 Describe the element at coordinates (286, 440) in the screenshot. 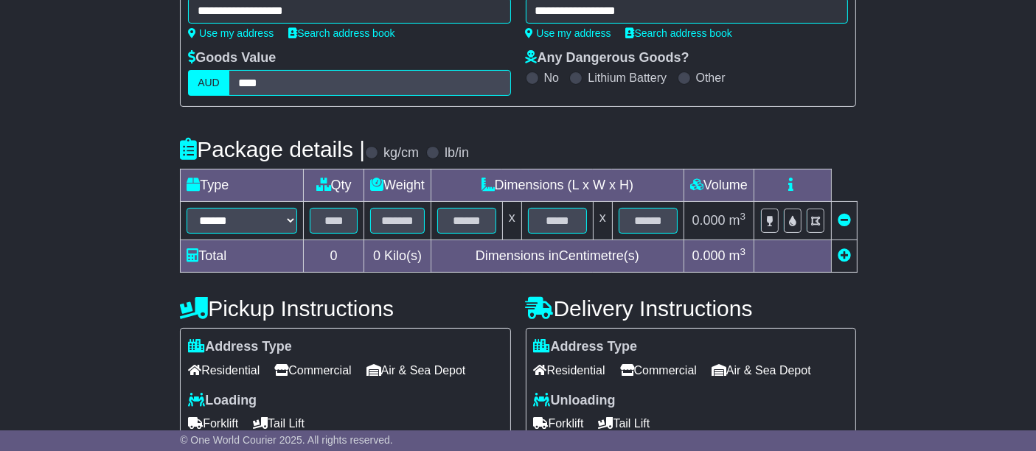

I see `span: © One World Courier 2025. All rights reserved.` at that location.